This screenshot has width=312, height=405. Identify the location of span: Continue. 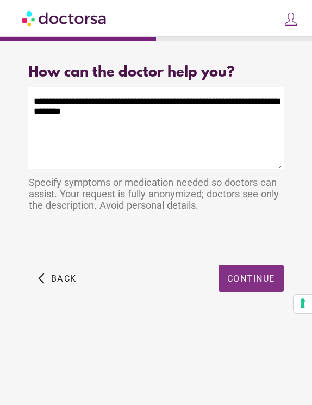
(251, 278).